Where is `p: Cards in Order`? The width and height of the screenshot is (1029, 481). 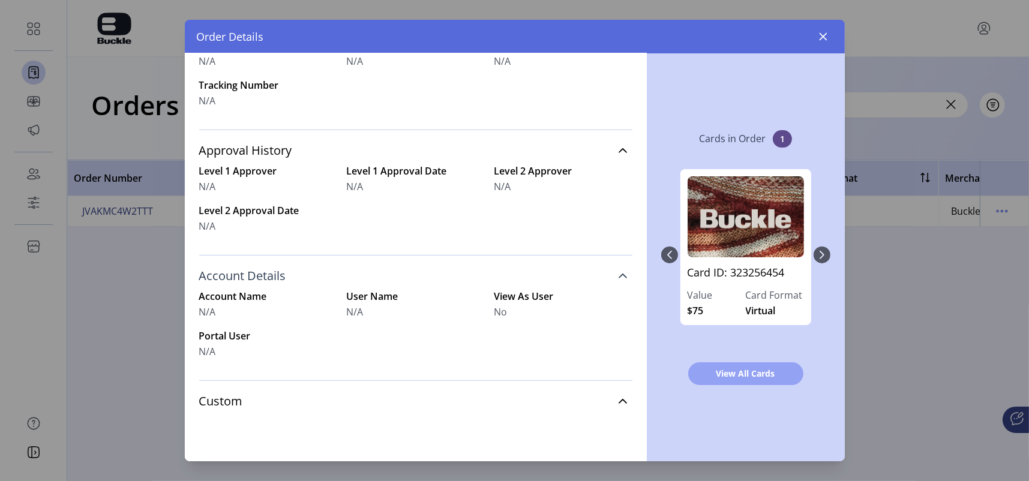 p: Cards in Order is located at coordinates (732, 139).